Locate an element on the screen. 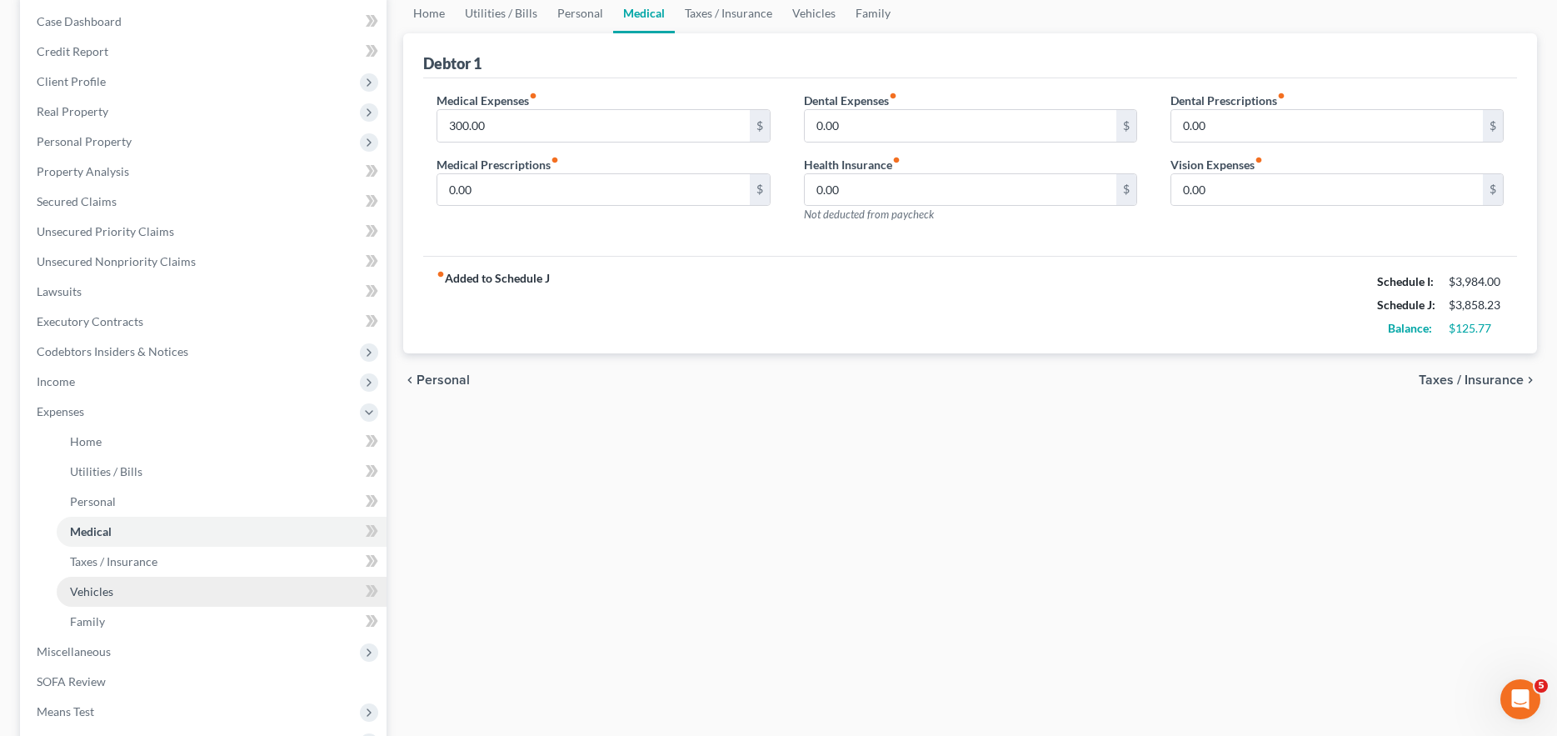 This screenshot has width=1557, height=736. span: Unsecured Nonpriority Claims is located at coordinates (116, 261).